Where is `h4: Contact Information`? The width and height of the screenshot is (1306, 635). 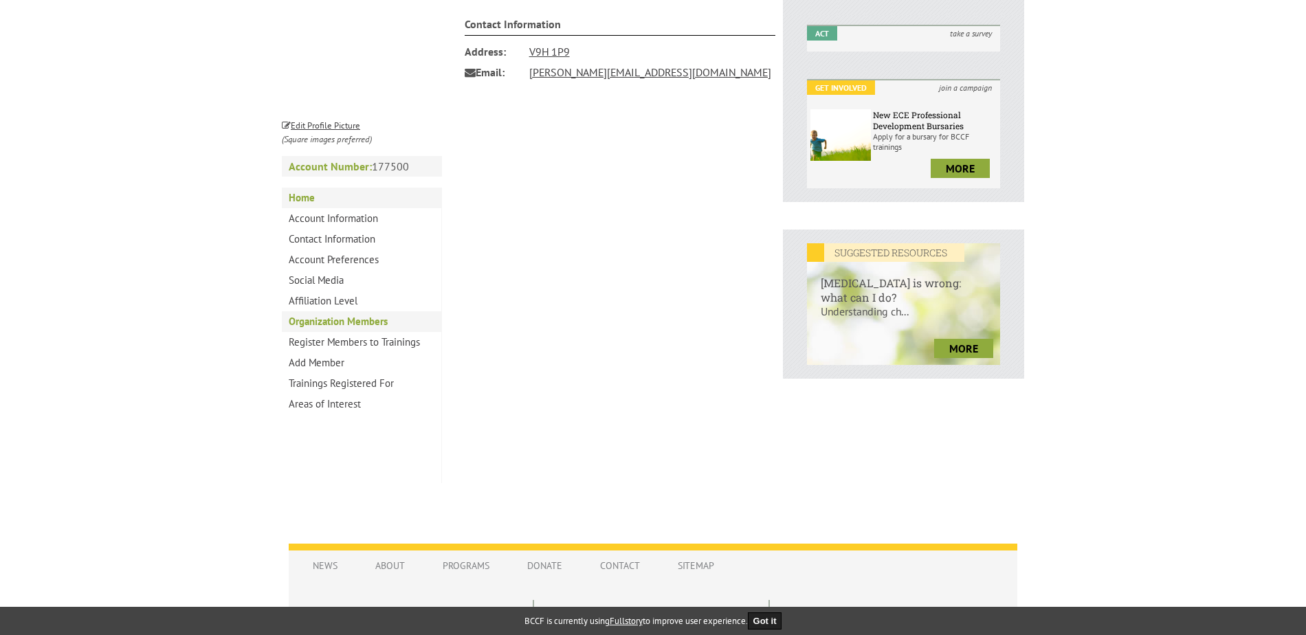
h4: Contact Information is located at coordinates (620, 26).